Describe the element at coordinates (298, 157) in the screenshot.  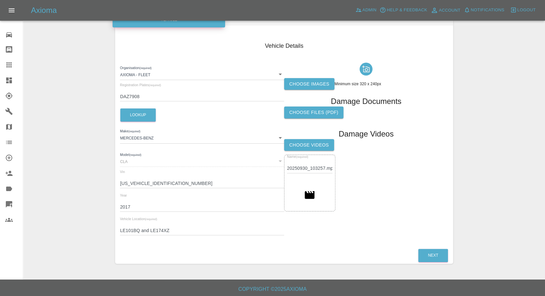
I see `span: Name` at that location.